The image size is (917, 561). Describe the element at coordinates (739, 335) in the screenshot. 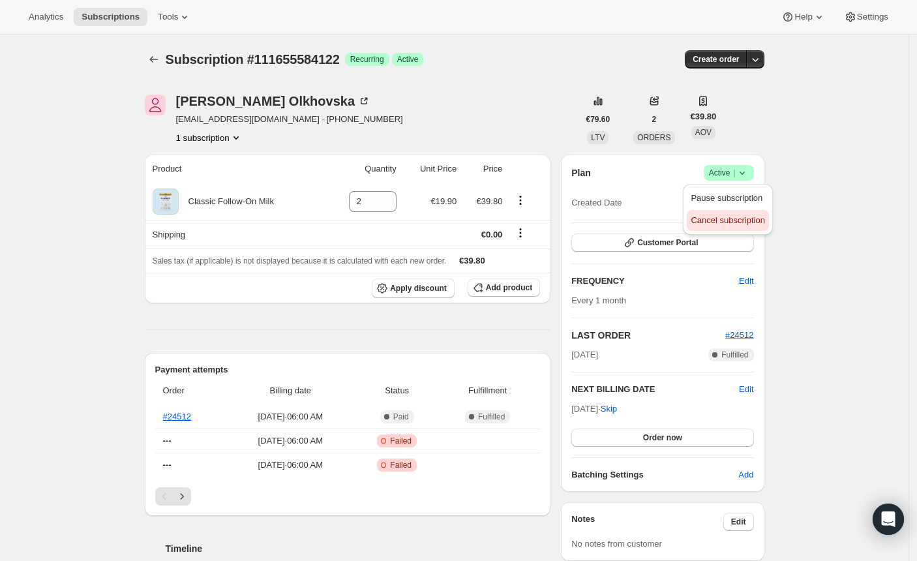

I see `button: #24512` at that location.